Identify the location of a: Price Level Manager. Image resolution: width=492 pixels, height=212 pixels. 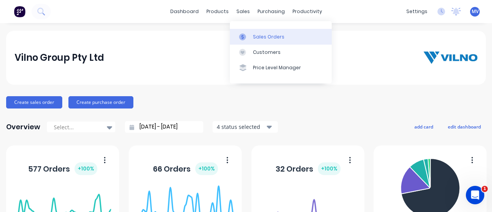
(281, 68).